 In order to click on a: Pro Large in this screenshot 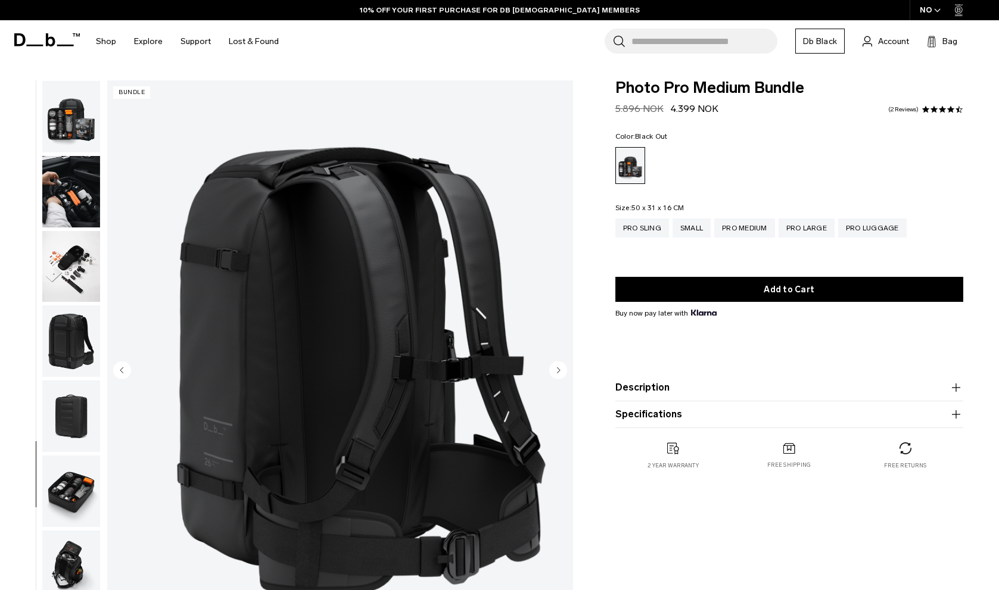, I will do `click(807, 228)`.